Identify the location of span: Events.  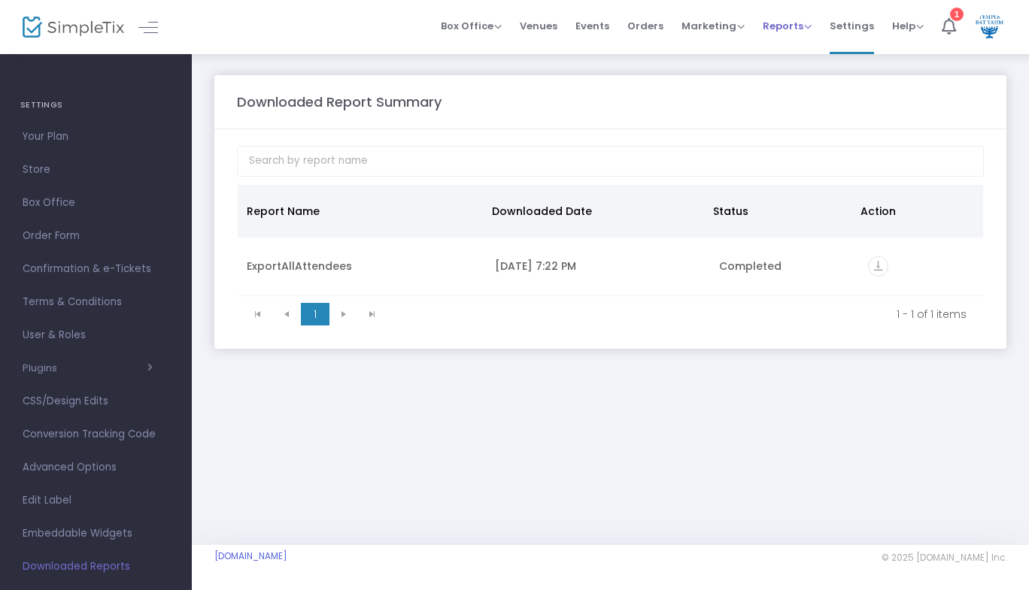
(592, 26).